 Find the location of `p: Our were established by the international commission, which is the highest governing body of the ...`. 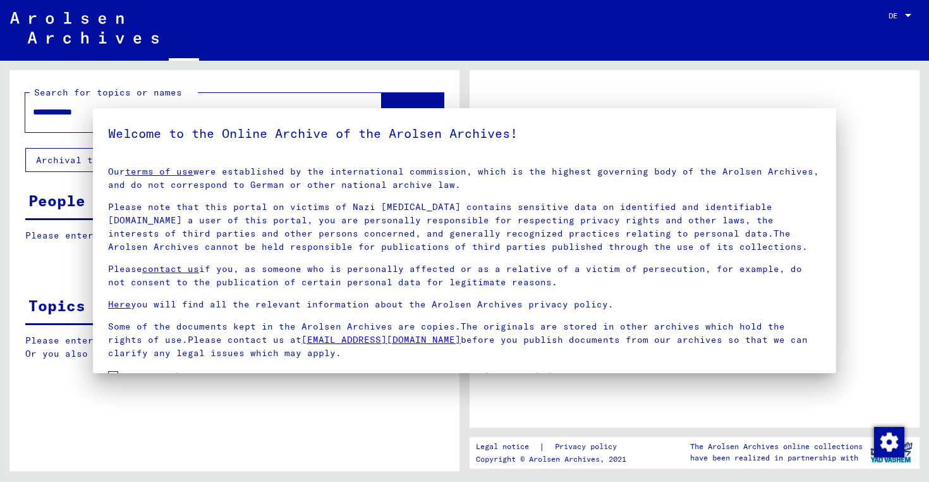

p: Our were established by the international commission, which is the highest governing body of the ... is located at coordinates (465, 178).